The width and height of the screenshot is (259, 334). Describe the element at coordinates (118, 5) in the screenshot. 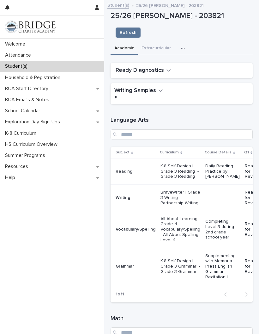

I see `a: Student(s)` at that location.